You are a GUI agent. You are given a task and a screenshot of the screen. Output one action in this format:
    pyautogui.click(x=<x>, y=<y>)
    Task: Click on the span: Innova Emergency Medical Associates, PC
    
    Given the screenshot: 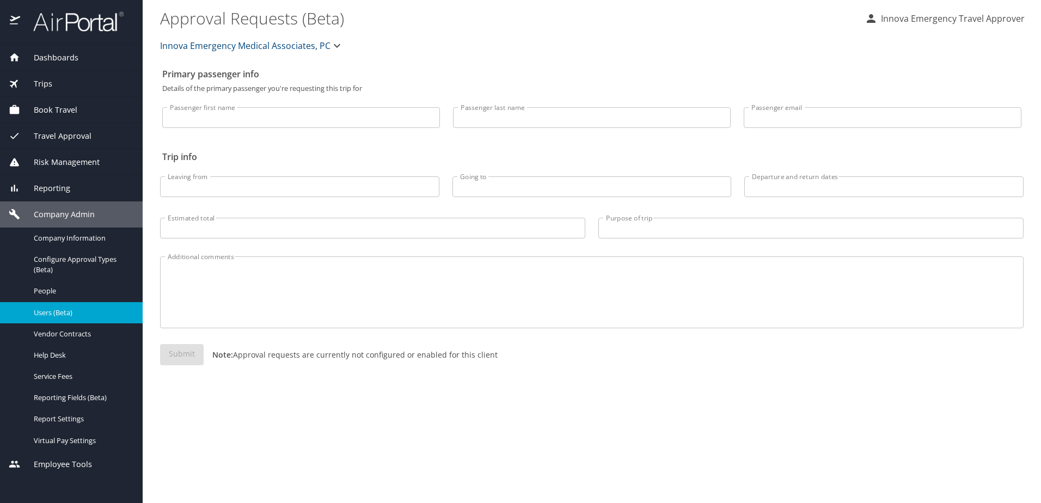 What is the action you would take?
    pyautogui.click(x=245, y=46)
    